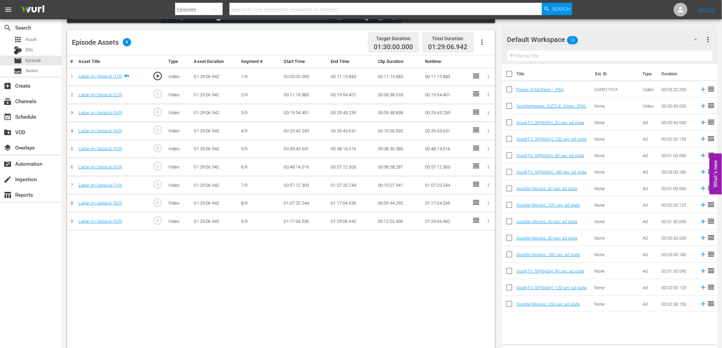 This screenshot has height=348, width=722. I want to click on span: VOD, so click(8, 132).